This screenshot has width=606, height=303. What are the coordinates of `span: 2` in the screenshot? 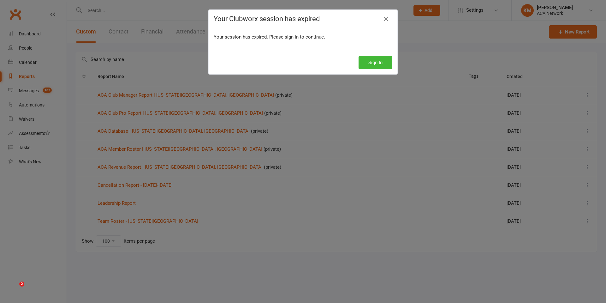 It's located at (22, 284).